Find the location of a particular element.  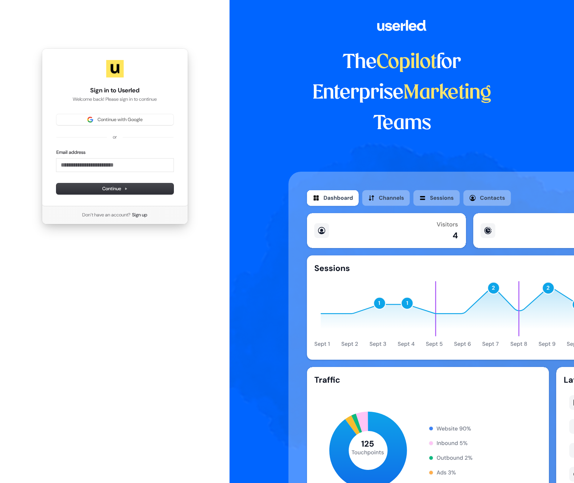

button: Continue is located at coordinates (115, 189).